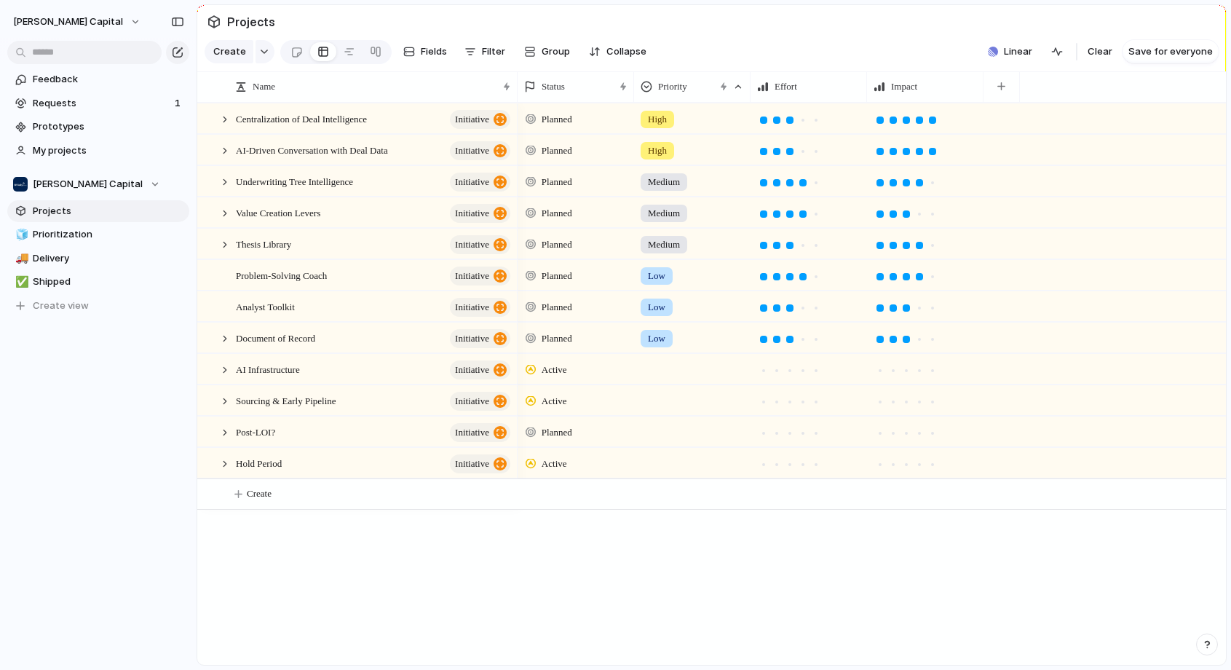 The image size is (1231, 670). Describe the element at coordinates (98, 151) in the screenshot. I see `a: My projects` at that location.